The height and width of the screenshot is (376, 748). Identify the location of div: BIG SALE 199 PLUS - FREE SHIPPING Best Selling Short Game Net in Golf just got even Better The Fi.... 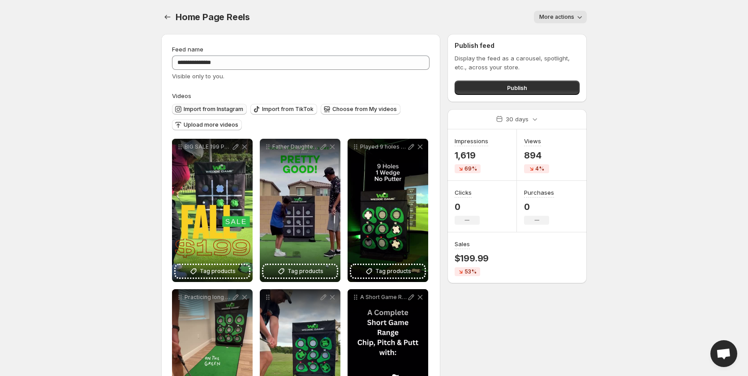
(212, 211).